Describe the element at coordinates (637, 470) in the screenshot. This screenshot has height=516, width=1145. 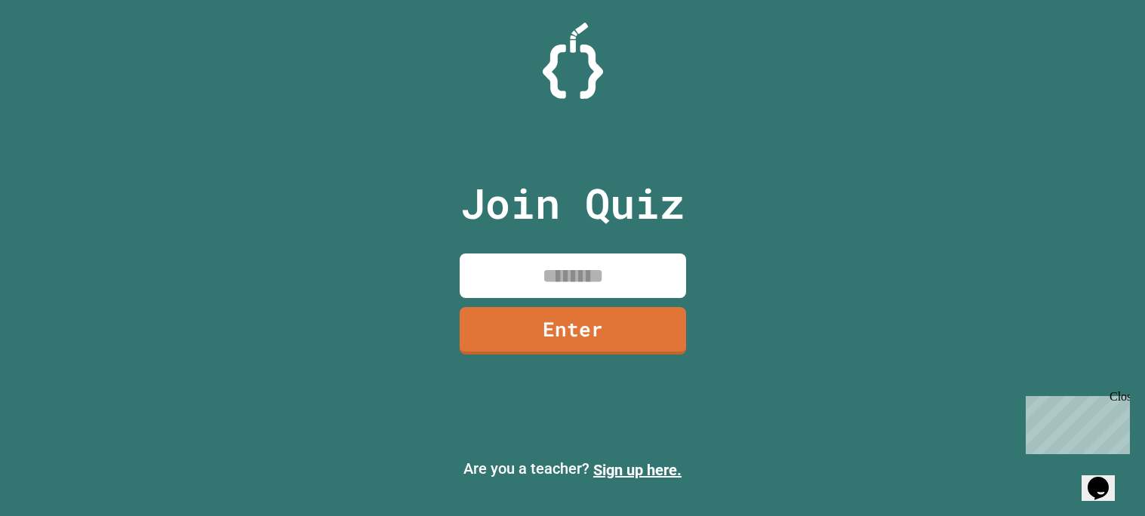
I see `a: Sign up here.` at that location.